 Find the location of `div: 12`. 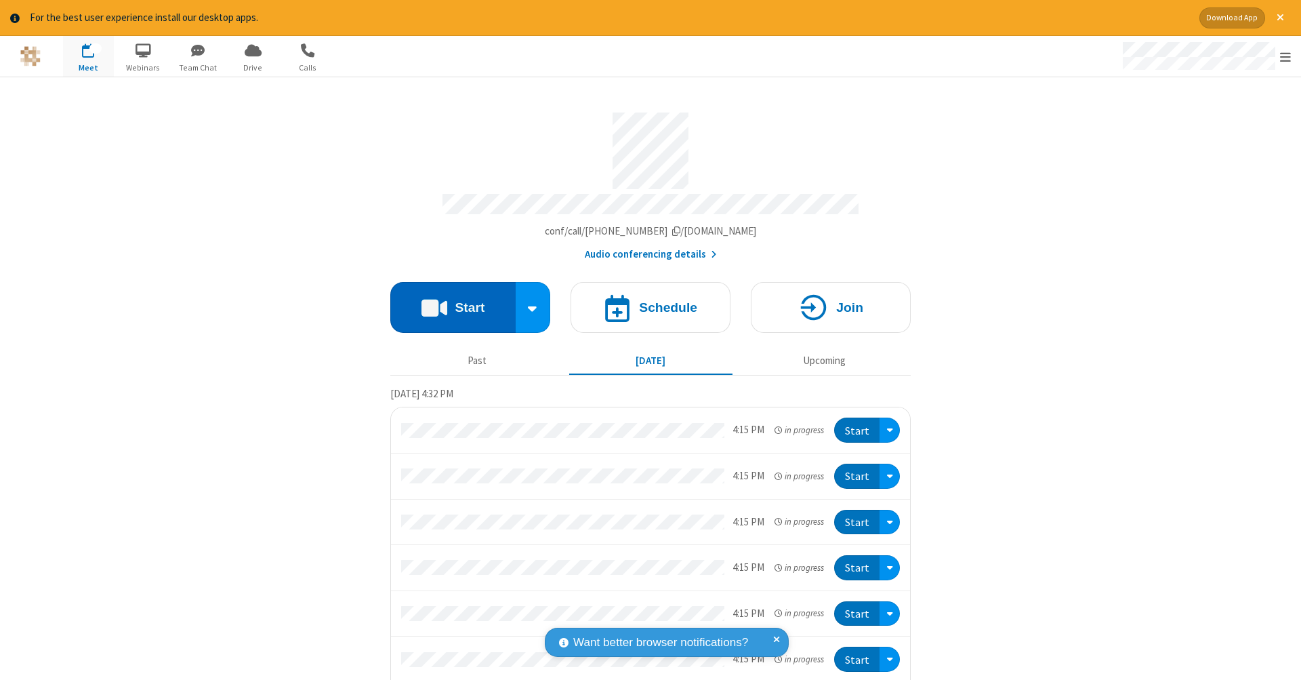

div: 12 is located at coordinates (96, 48).